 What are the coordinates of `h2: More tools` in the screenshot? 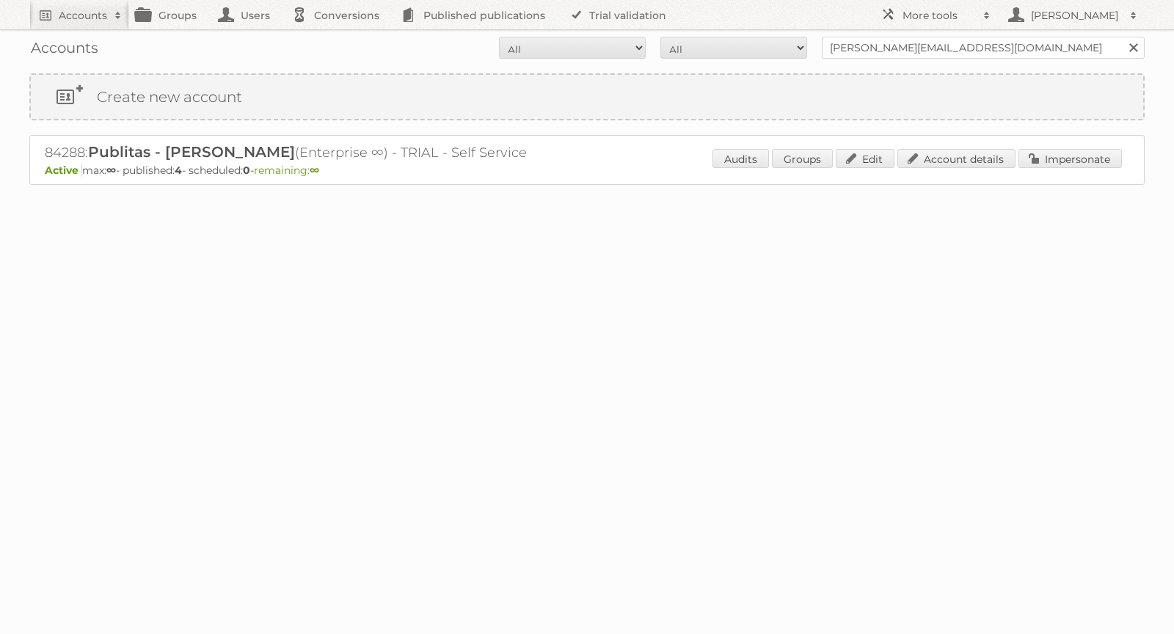 It's located at (940, 15).